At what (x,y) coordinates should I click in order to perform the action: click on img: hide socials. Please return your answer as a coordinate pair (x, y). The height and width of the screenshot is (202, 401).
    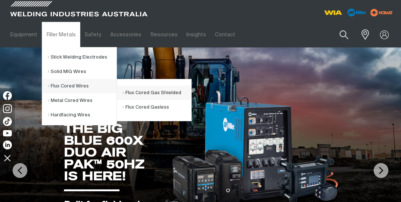
    Looking at the image, I should click on (7, 158).